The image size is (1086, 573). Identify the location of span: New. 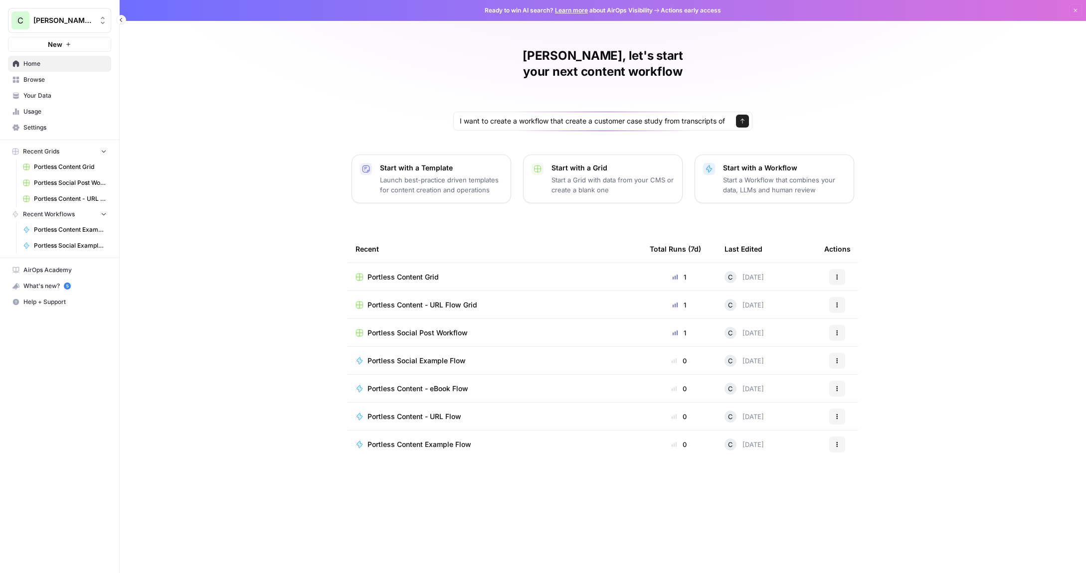
(55, 44).